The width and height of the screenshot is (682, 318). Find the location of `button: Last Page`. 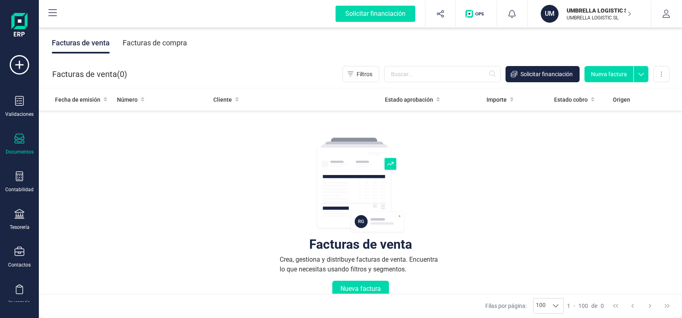

button: Last Page is located at coordinates (668, 306).